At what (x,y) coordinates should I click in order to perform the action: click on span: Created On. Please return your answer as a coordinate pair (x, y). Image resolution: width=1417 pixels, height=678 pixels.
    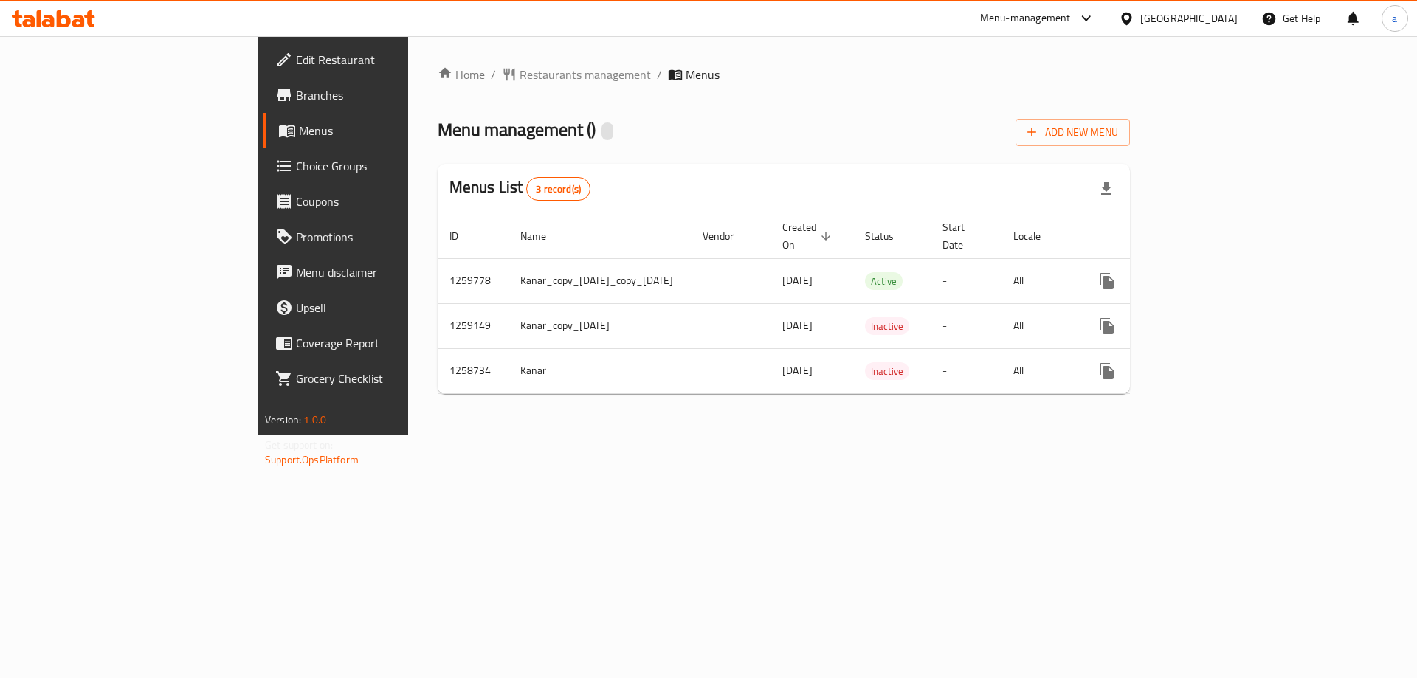
    Looking at the image, I should click on (809, 236).